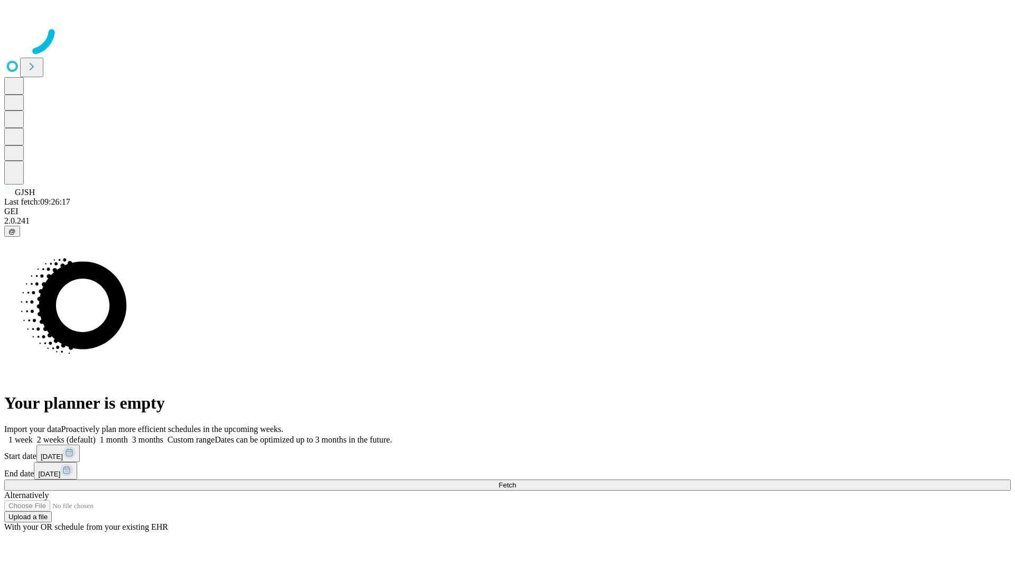  Describe the element at coordinates (507, 453) in the screenshot. I see `div: Start date` at that location.